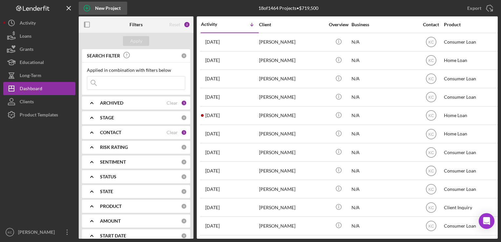 The height and width of the screenshot is (242, 501). I want to click on button: Clients, so click(39, 102).